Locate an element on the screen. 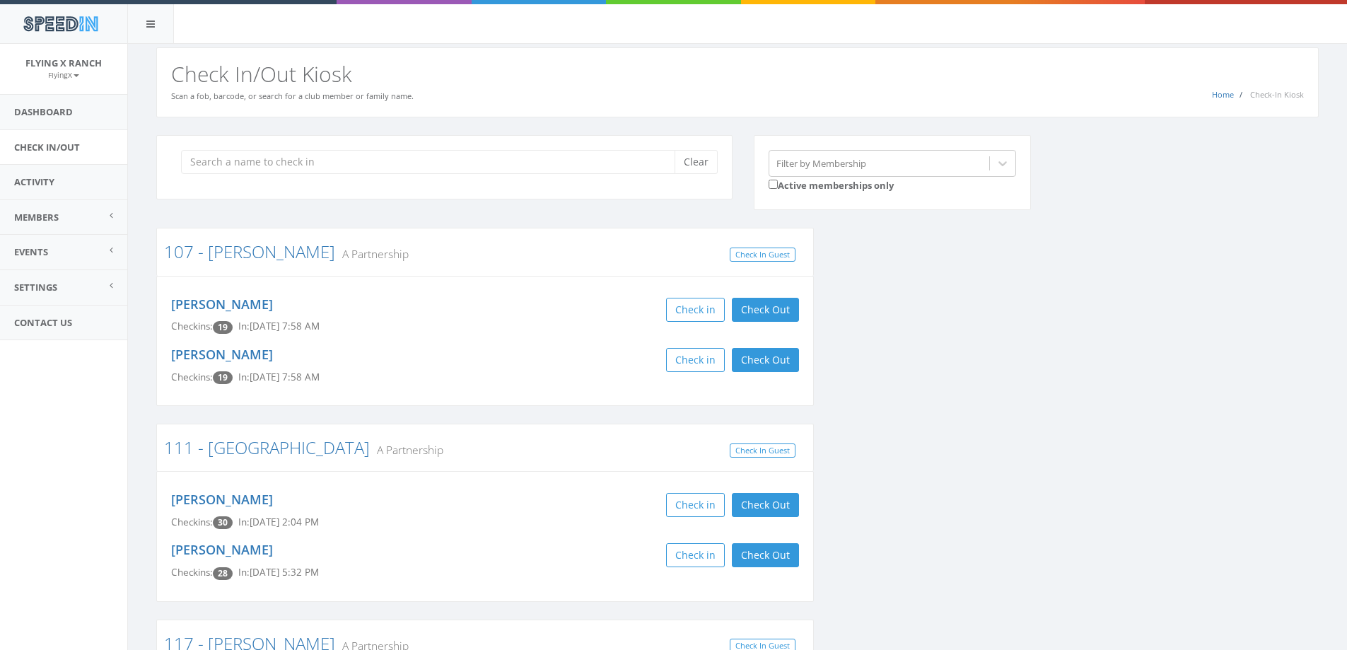  img: speedin_logo.png is located at coordinates (60, 23).